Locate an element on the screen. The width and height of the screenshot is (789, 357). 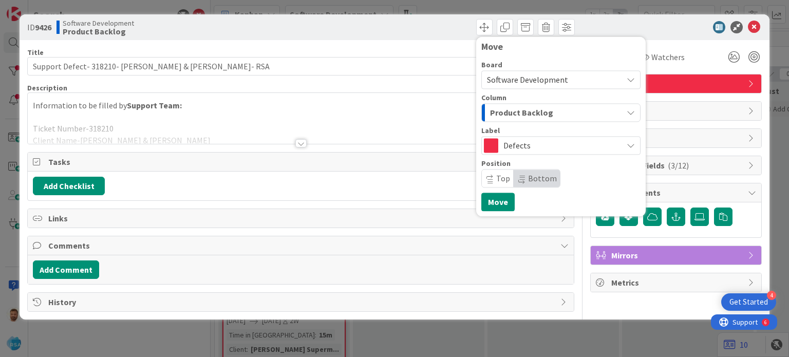
span: Support is located at coordinates (34, 8).